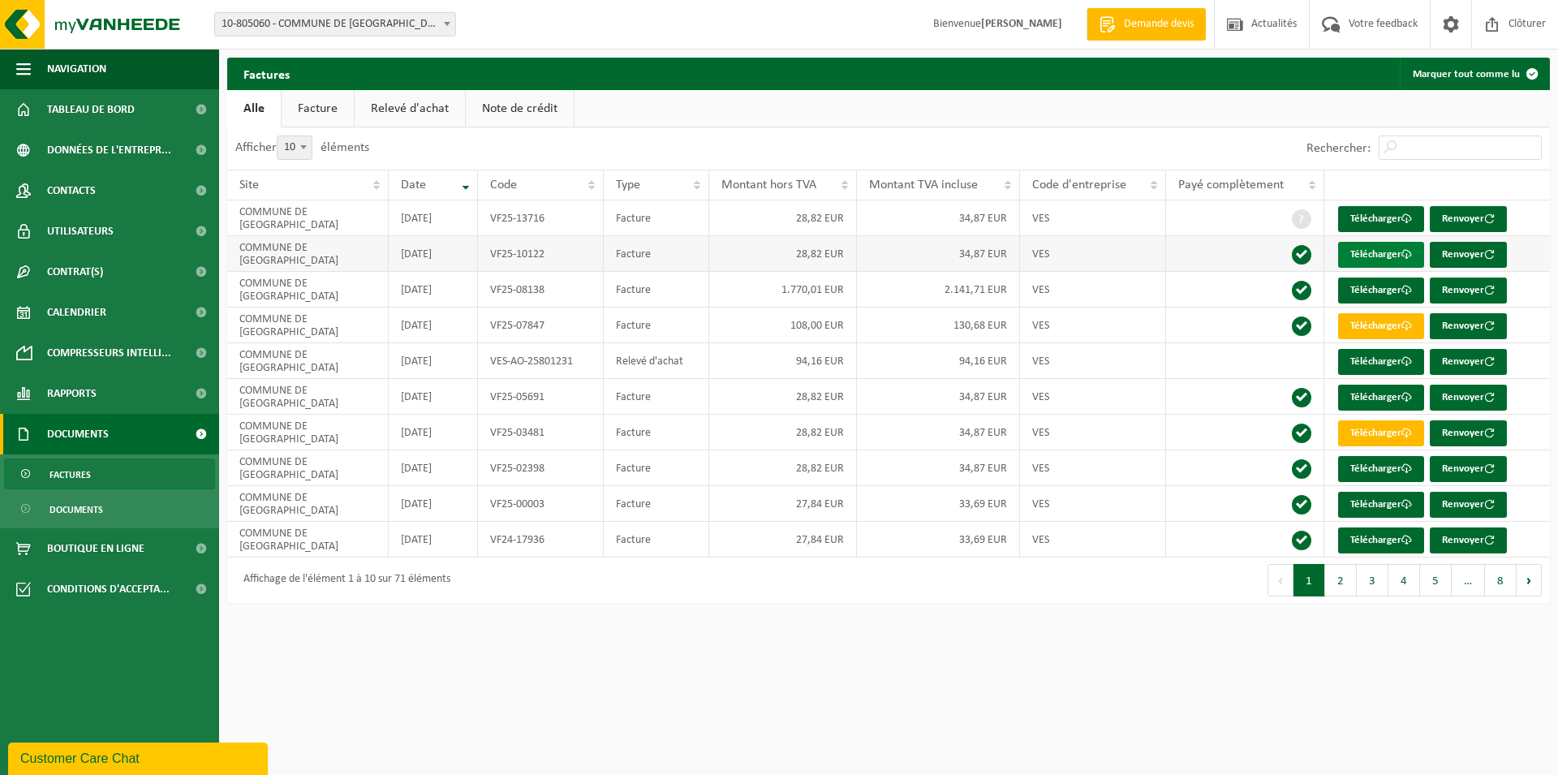 The image size is (1558, 775). I want to click on span: Demande devis, so click(1159, 24).